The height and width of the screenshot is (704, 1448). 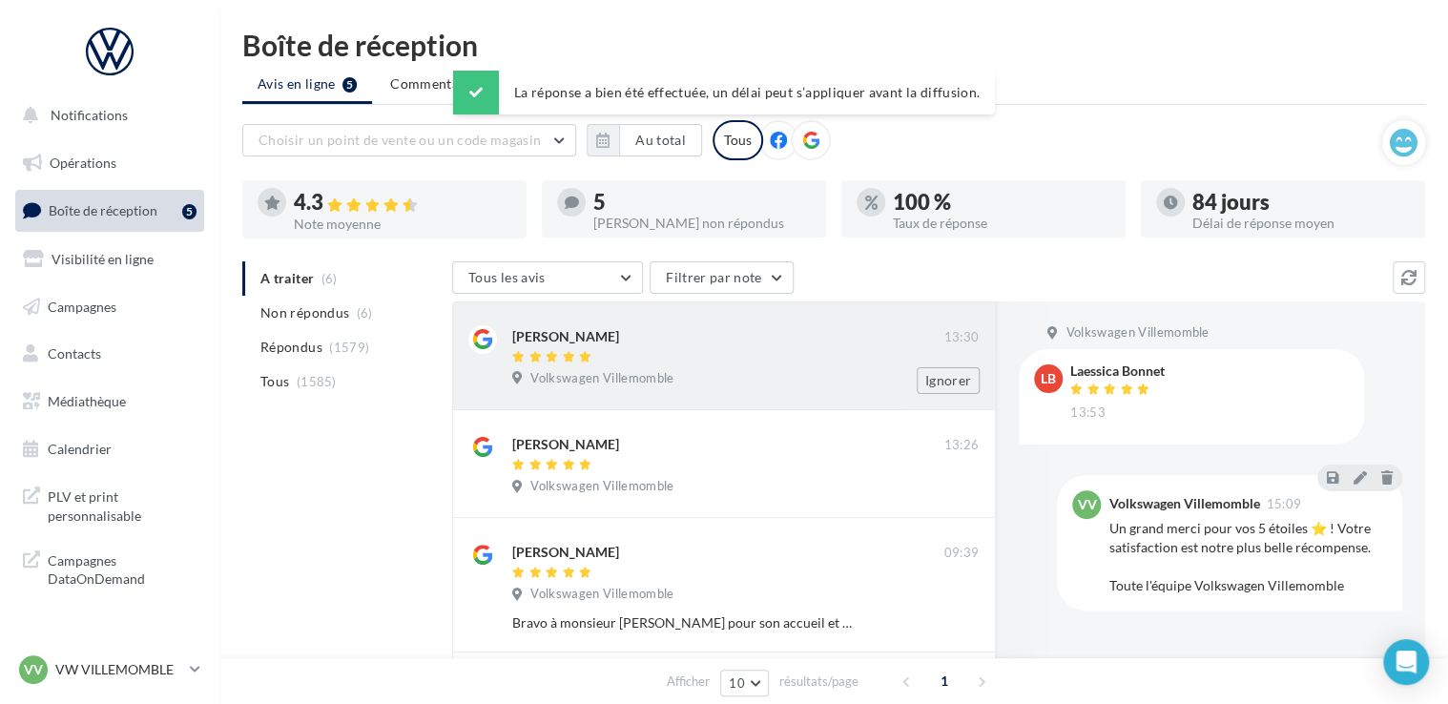 I want to click on a: Opérations, so click(x=110, y=163).